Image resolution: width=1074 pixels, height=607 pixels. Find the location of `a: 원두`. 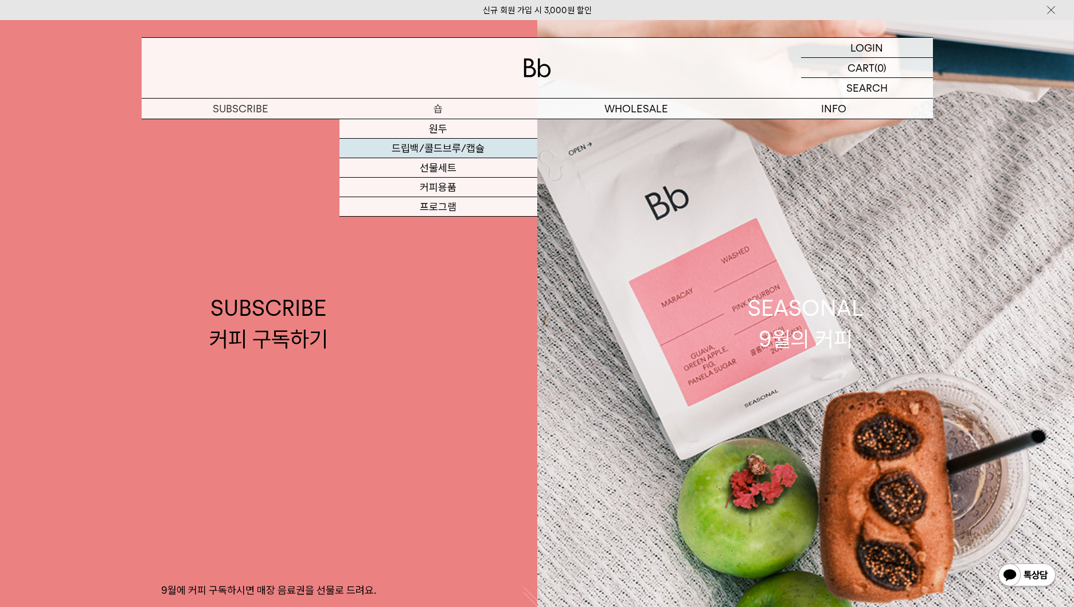

a: 원두 is located at coordinates (438, 129).